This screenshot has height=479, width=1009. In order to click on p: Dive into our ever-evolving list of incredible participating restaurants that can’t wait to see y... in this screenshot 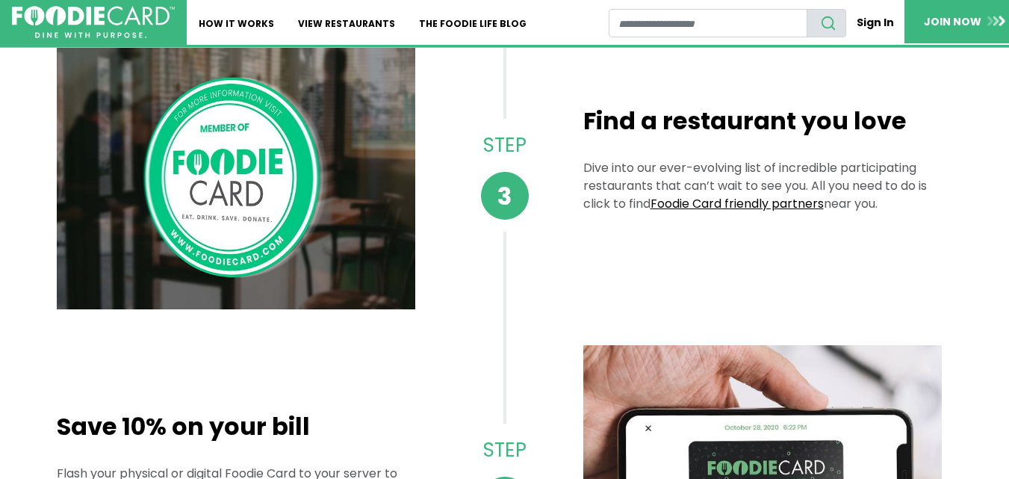, I will do `click(763, 186)`.